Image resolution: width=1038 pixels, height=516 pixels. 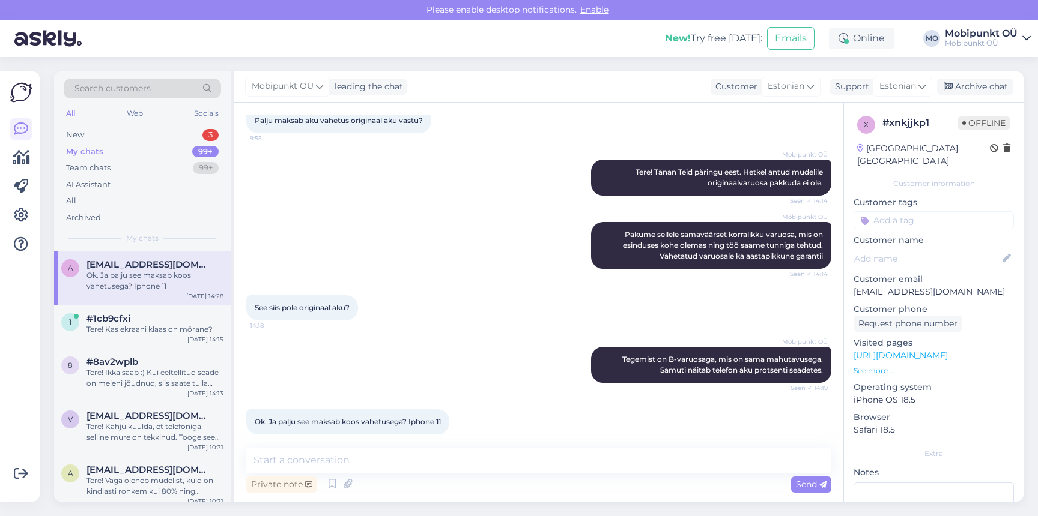 What do you see at coordinates (933, 454) in the screenshot?
I see `div: Extra` at bounding box center [933, 454].